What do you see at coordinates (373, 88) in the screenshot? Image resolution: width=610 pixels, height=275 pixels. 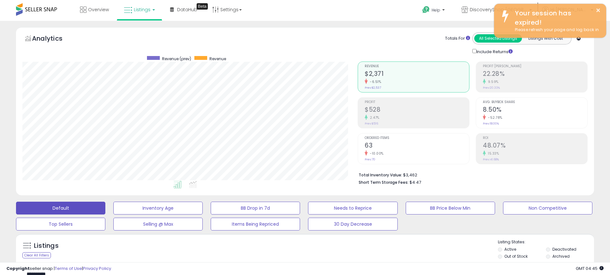 I see `small: Prev: $2,537` at bounding box center [373, 88].